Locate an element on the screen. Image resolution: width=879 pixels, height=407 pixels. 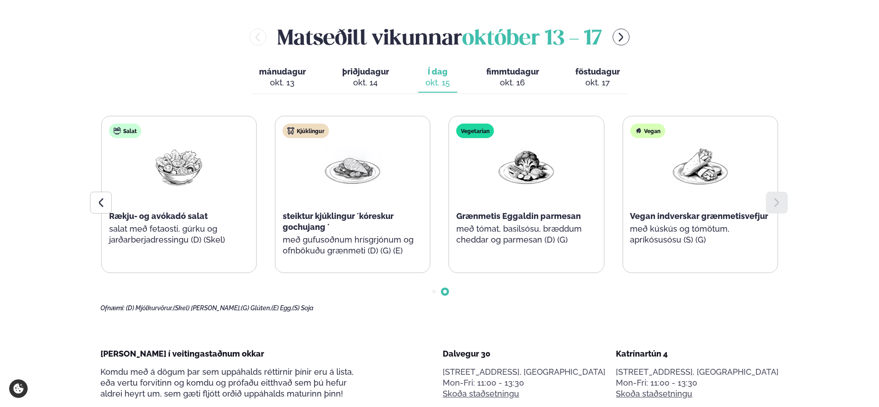
span: föstudagur is located at coordinates (597, 71).